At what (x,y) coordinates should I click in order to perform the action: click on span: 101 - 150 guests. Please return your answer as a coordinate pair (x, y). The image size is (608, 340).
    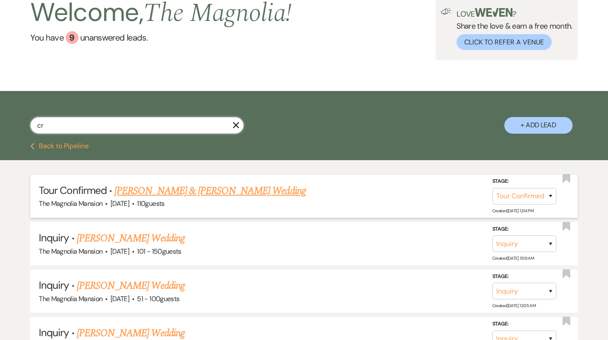
    Looking at the image, I should click on (159, 251).